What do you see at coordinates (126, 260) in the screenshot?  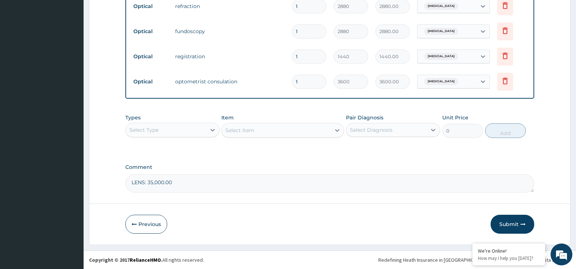 I see `strong: Copyright © 2017 .` at bounding box center [126, 260].